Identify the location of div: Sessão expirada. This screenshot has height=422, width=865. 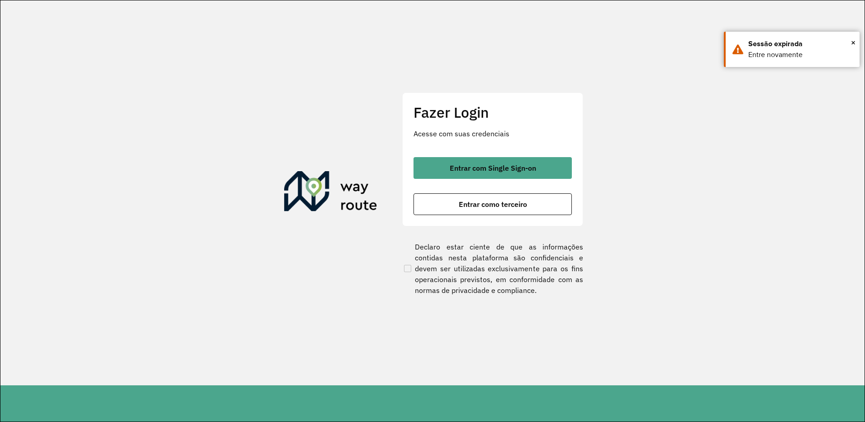
(800, 44).